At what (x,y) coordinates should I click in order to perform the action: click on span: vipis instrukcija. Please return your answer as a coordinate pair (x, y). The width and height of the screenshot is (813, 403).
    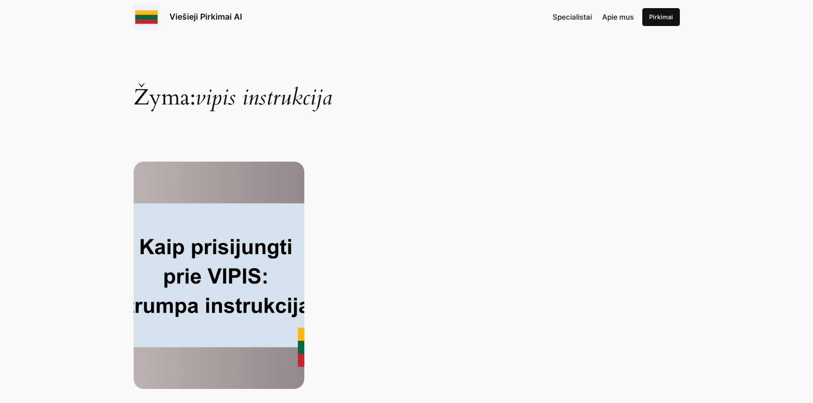
    Looking at the image, I should click on (264, 97).